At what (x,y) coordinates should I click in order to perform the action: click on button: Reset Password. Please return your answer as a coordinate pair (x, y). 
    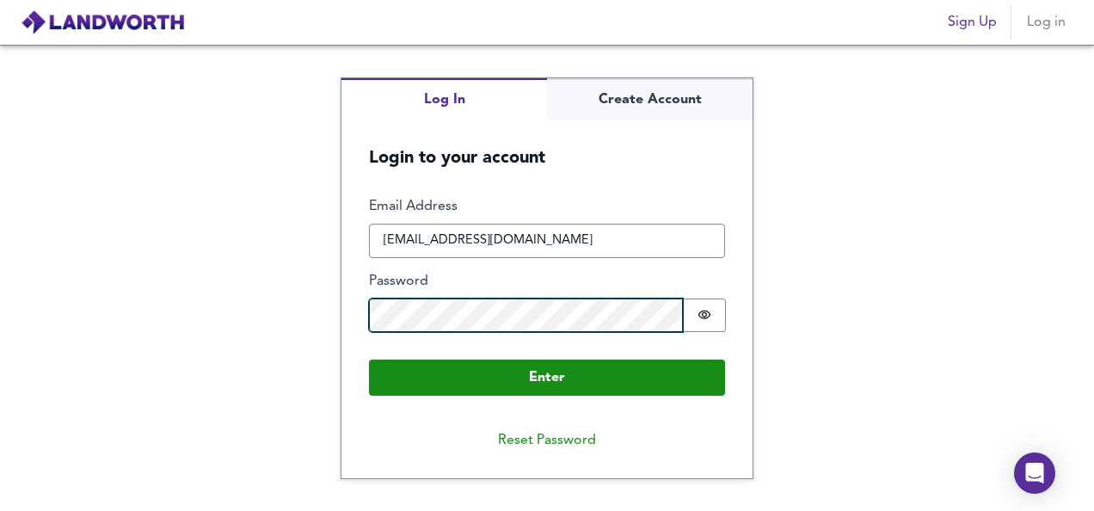
    Looking at the image, I should click on (547, 440).